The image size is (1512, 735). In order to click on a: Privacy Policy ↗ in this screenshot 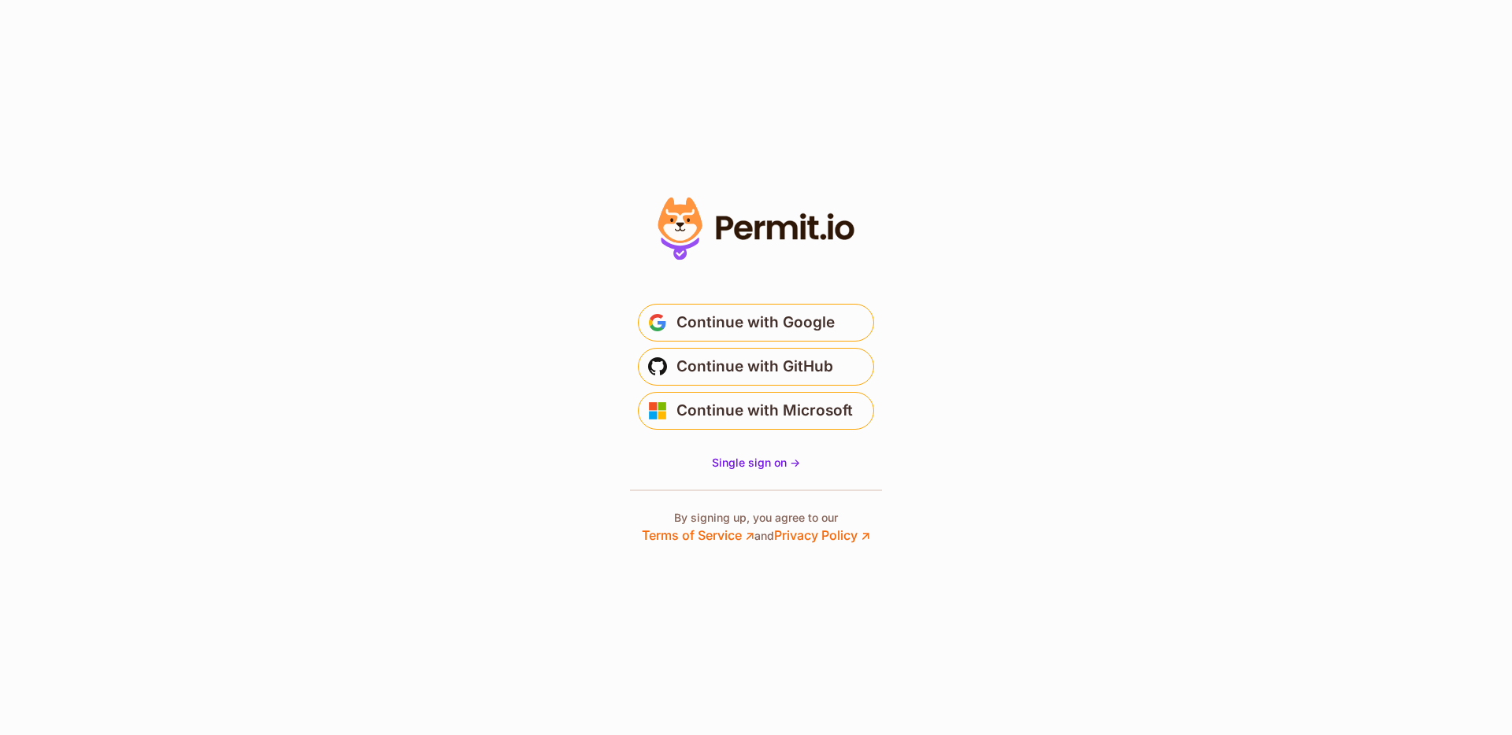, I will do `click(822, 535)`.